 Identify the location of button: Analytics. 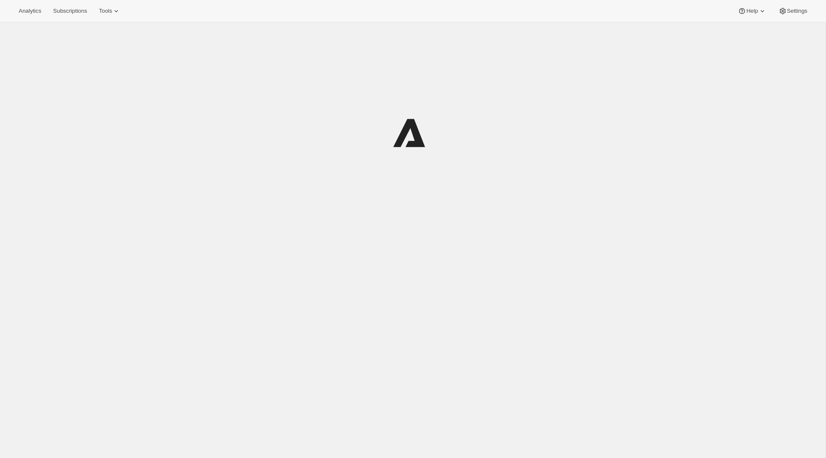
(30, 11).